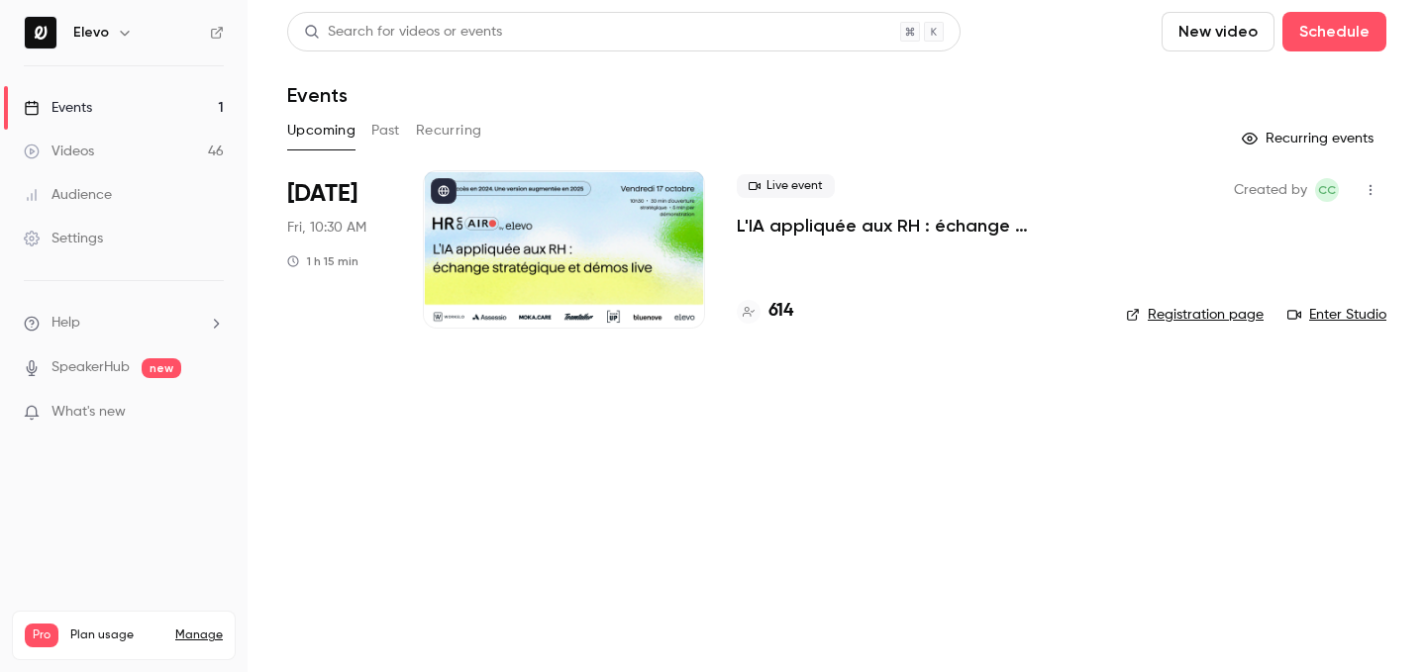  What do you see at coordinates (449, 131) in the screenshot?
I see `button: Recurring` at bounding box center [449, 131].